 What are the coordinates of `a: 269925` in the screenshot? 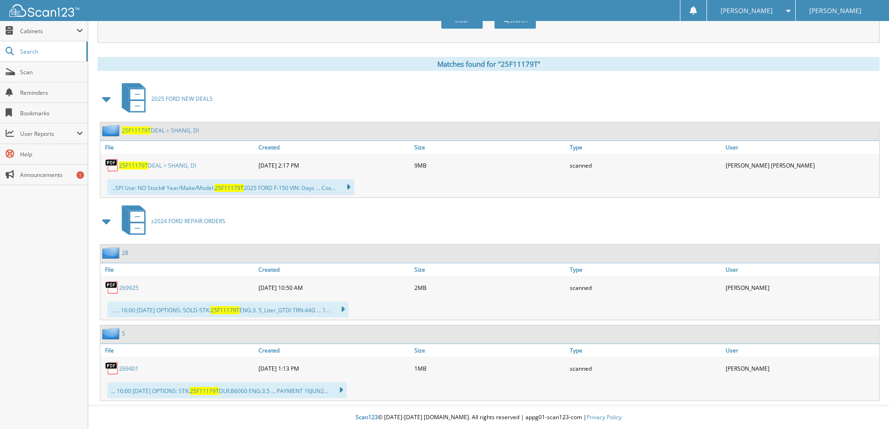 It's located at (129, 288).